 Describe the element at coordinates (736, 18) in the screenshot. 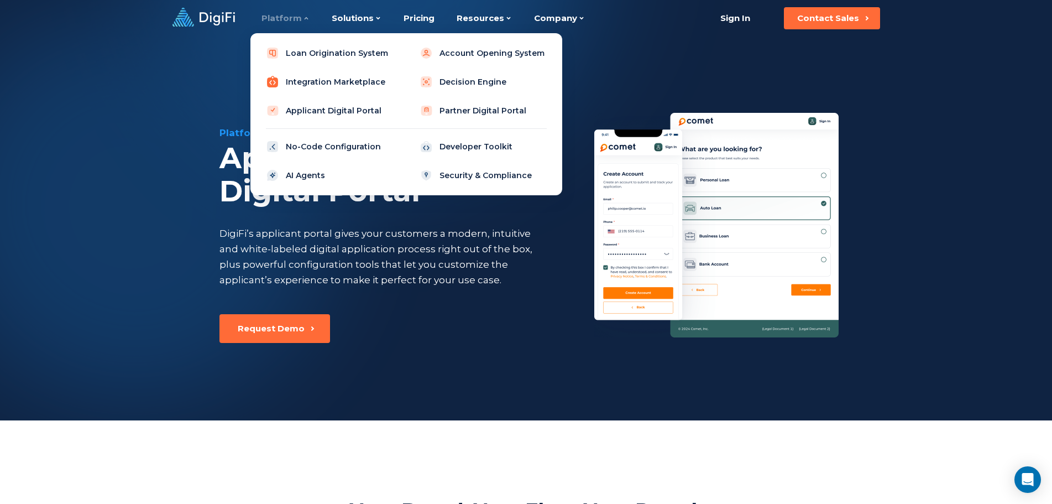

I see `a: Sign In` at that location.